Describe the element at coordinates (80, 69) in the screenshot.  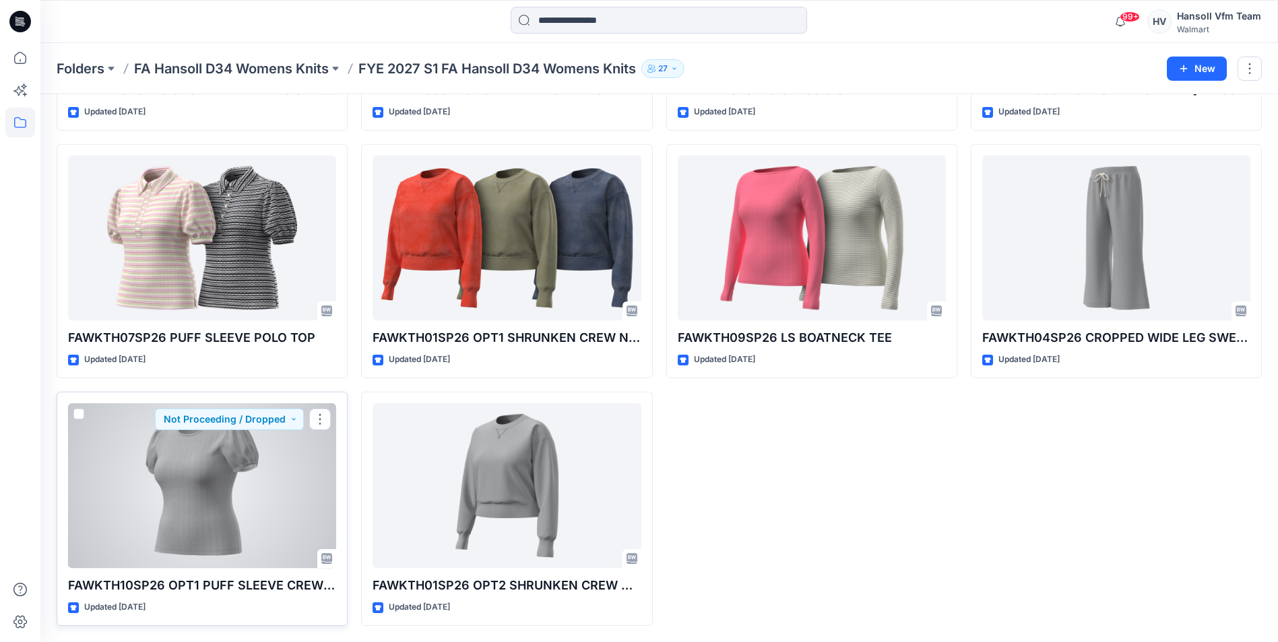
I see `p: Folders` at that location.